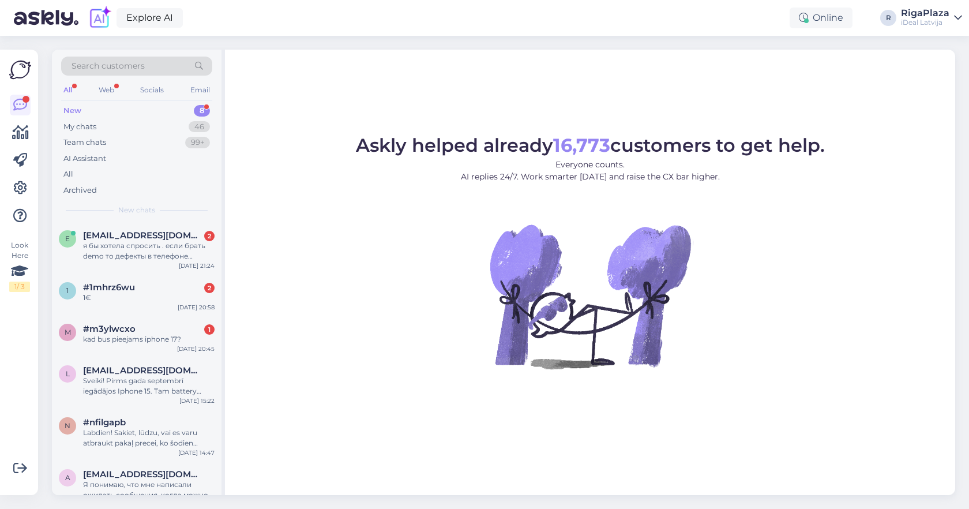 The image size is (969, 509). I want to click on div: Web, so click(106, 90).